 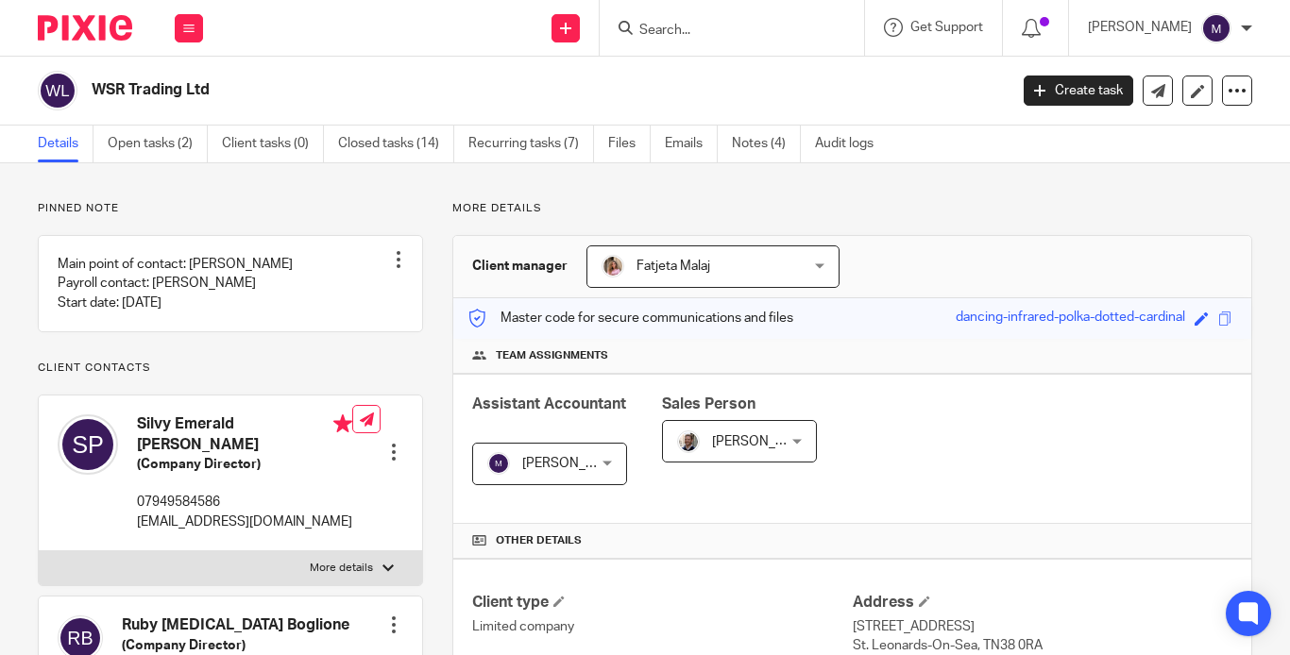 I want to click on a: Open tasks (2), so click(x=158, y=144).